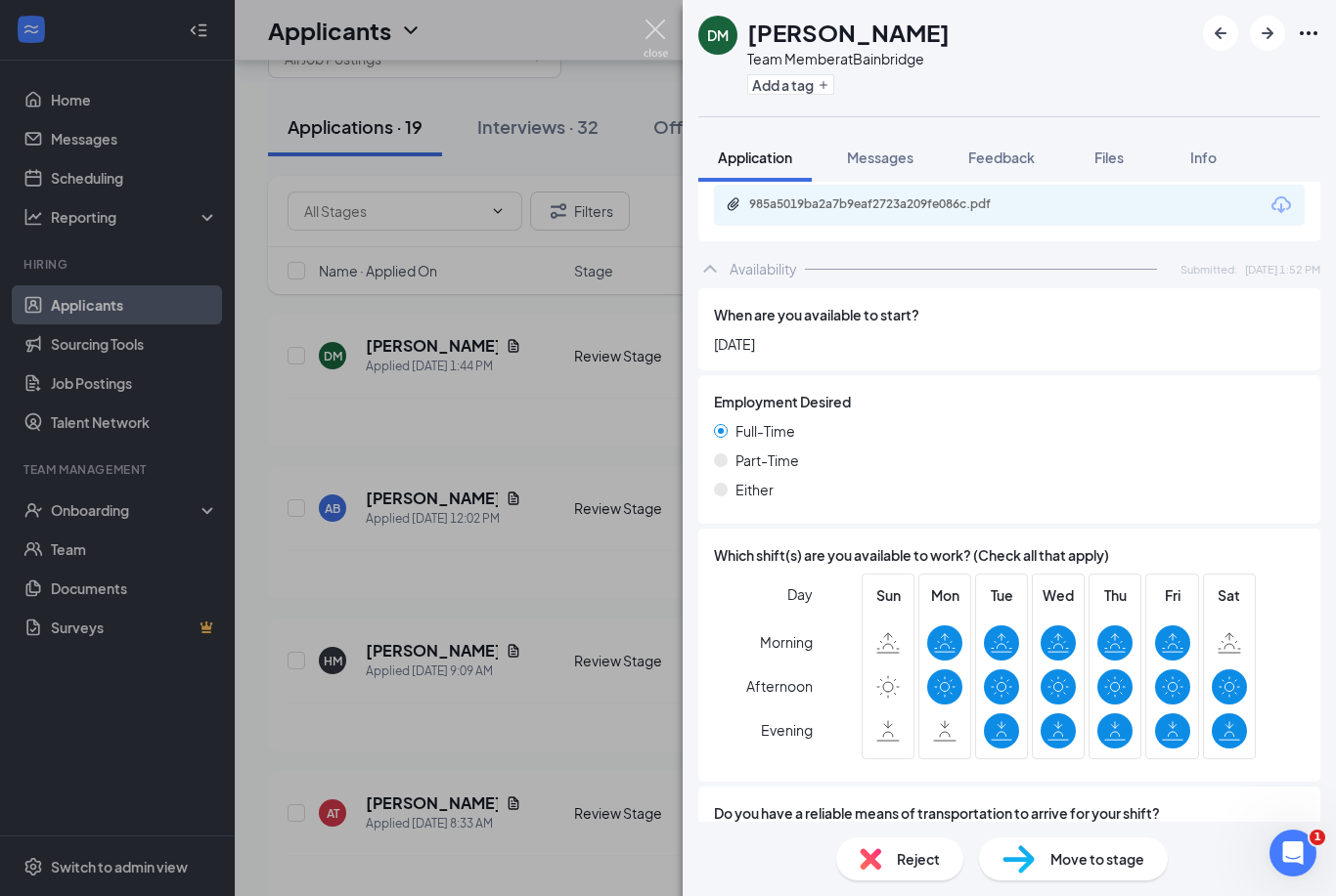  I want to click on span: Files, so click(1109, 157).